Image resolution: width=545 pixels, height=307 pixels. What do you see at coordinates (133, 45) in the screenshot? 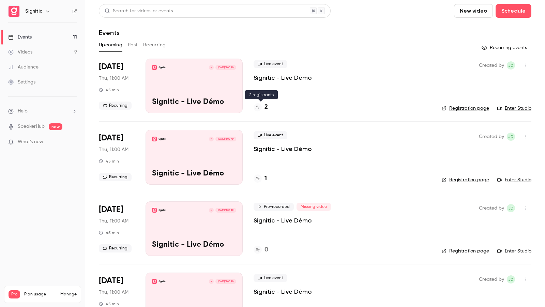
I see `button: Past` at bounding box center [133, 45].